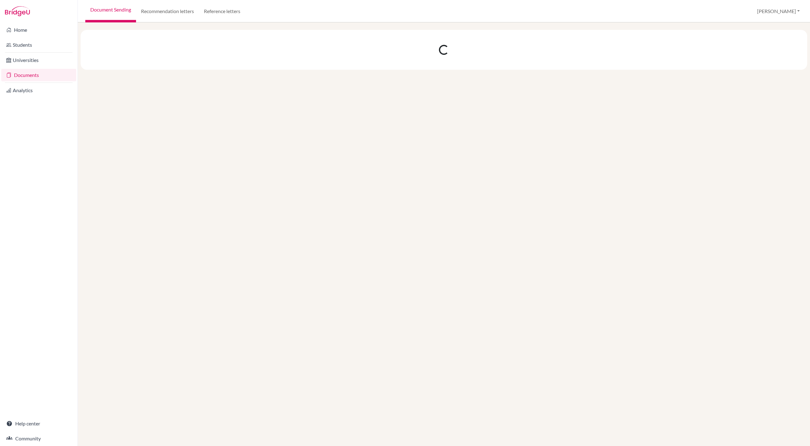  What do you see at coordinates (39, 45) in the screenshot?
I see `a: Students` at bounding box center [39, 45].